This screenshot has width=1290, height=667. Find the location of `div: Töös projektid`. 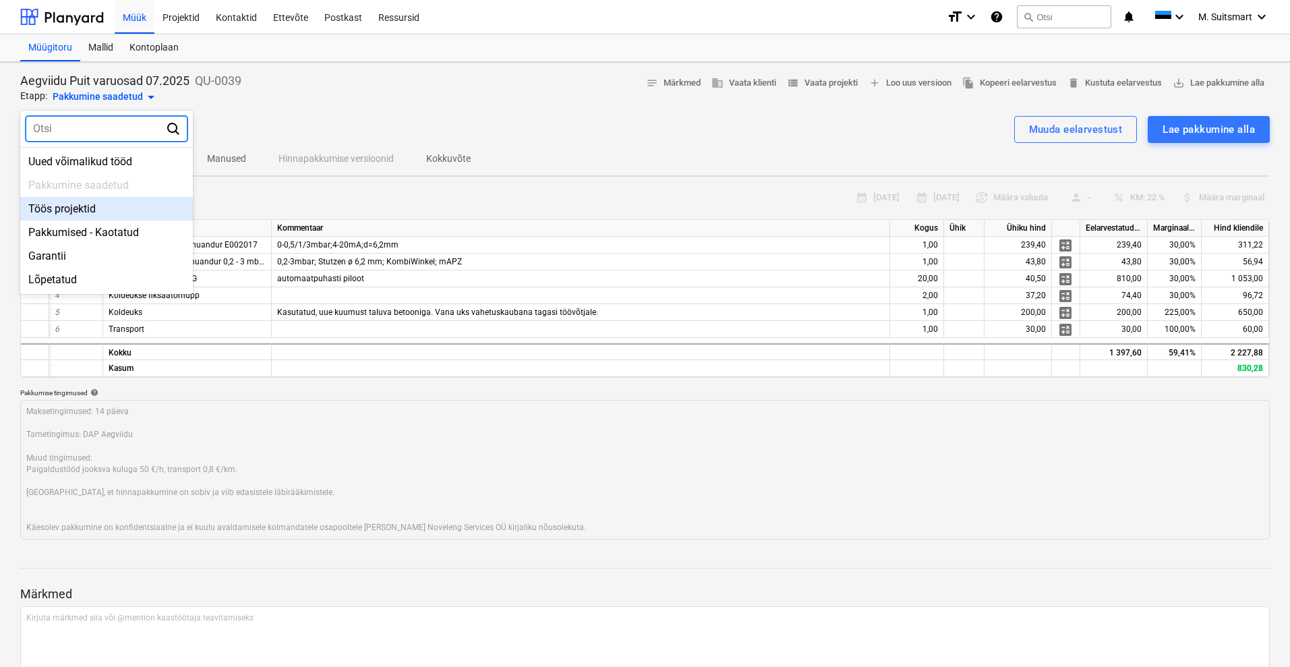

div: Töös projektid is located at coordinates (107, 208).